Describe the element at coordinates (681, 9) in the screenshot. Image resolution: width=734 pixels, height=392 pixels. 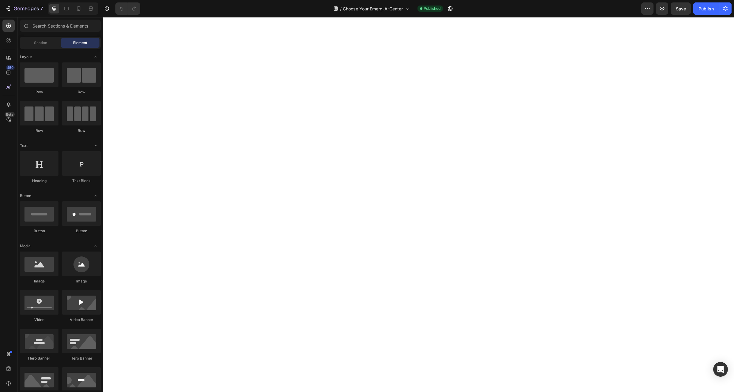
I see `span: Save` at that location.